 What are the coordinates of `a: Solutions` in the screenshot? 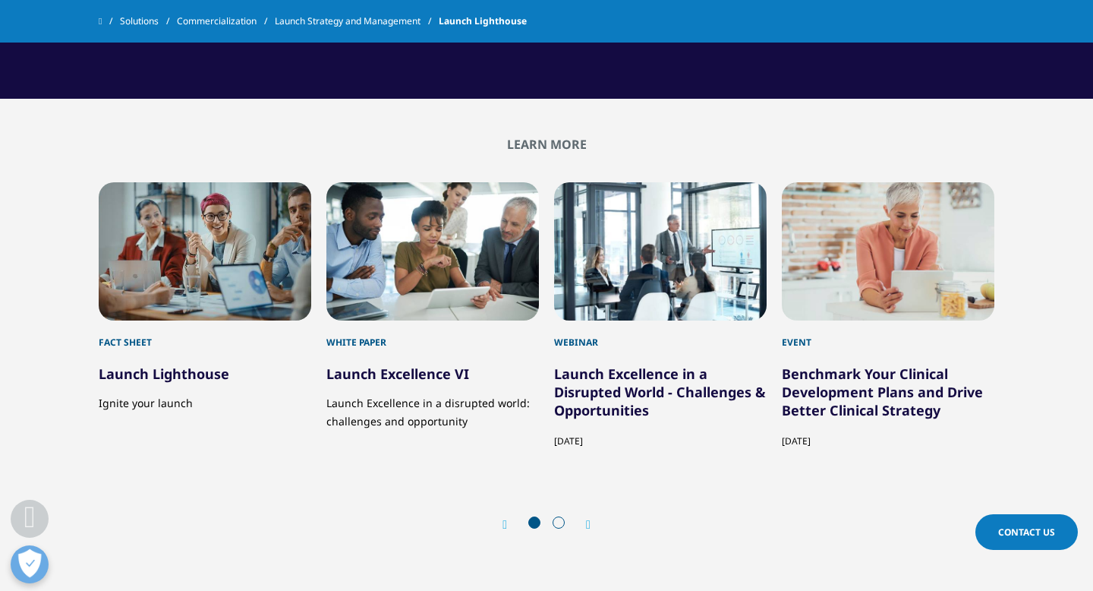 It's located at (148, 21).